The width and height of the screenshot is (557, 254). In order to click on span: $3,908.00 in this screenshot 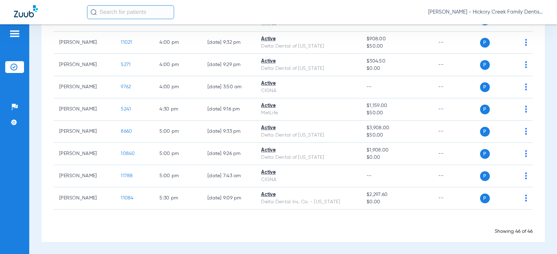, I will do `click(397, 128)`.